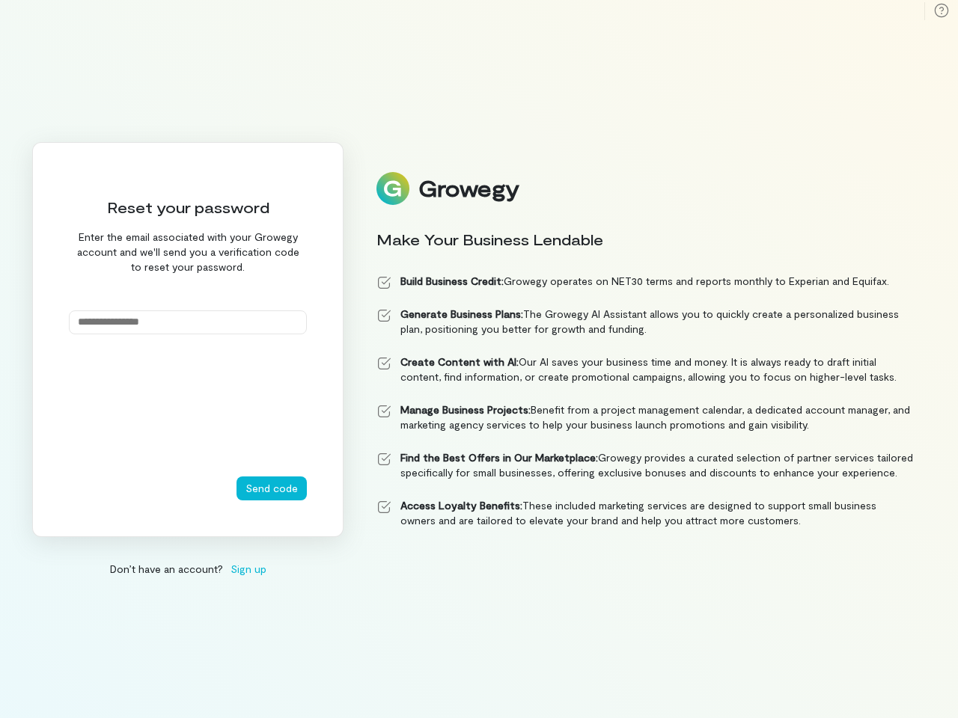 This screenshot has width=958, height=718. I want to click on li: Our AI saves your business time and money. It is always ready to draft initial content, find info..., so click(645, 370).